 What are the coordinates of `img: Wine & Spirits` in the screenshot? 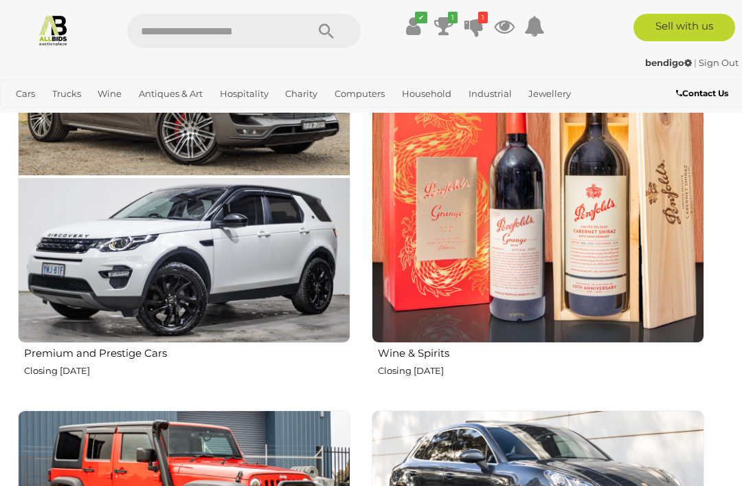 It's located at (538, 177).